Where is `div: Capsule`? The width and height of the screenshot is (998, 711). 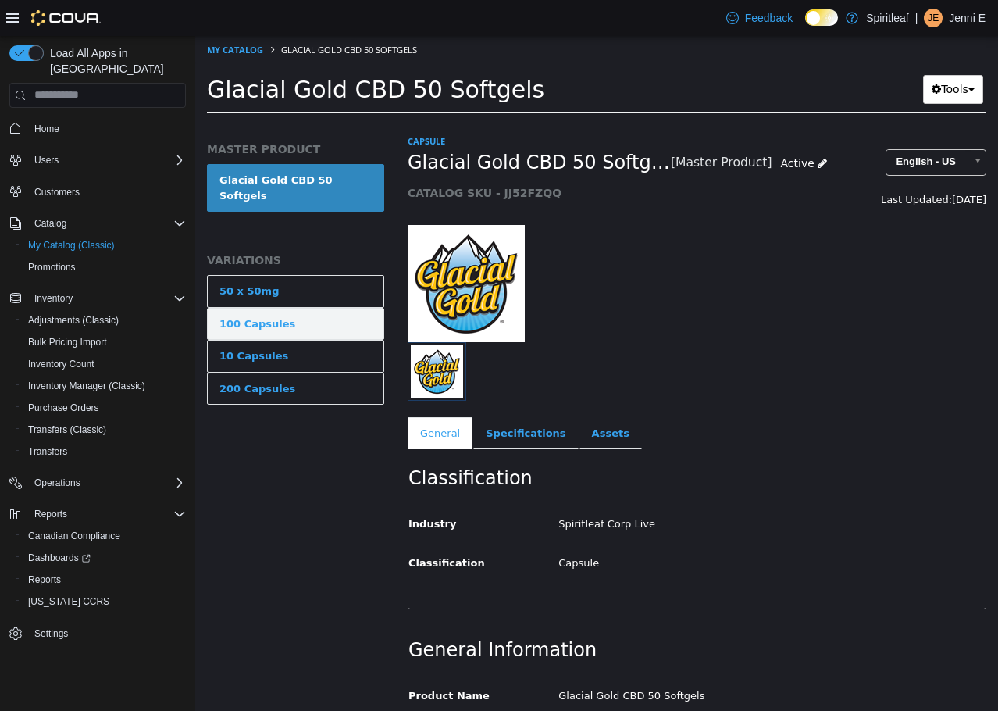
div: Capsule is located at coordinates (577, 527).